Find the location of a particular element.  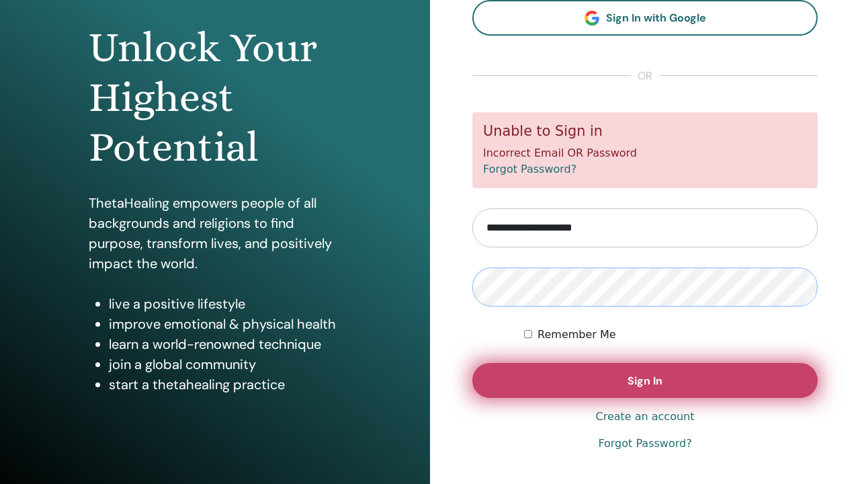

a: Create an account is located at coordinates (645, 417).